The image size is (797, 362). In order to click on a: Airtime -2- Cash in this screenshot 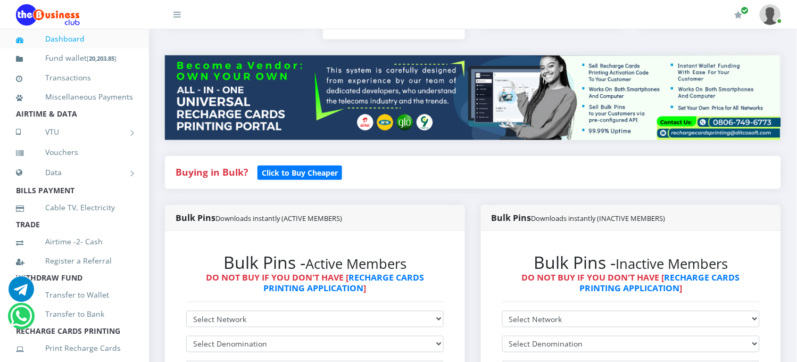, I will do `click(75, 242)`.